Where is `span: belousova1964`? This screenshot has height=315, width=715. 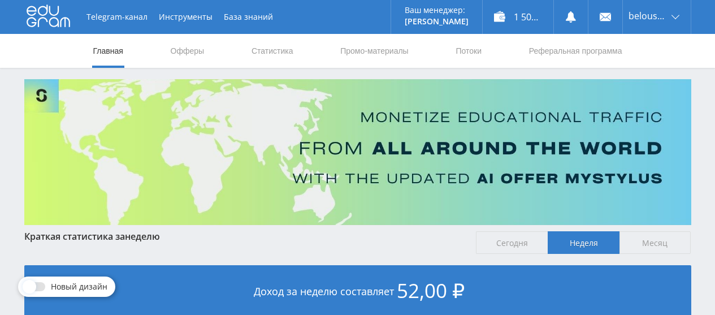 span: belousova1964 is located at coordinates (648, 16).